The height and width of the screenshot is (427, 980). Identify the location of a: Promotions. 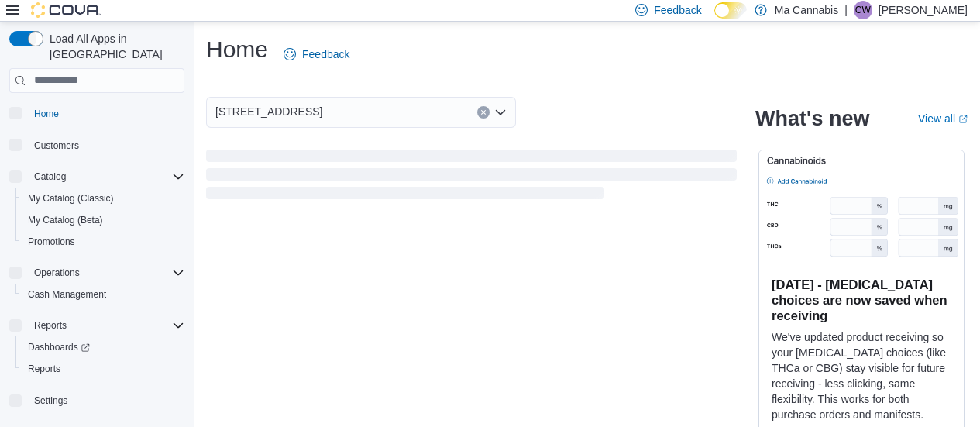
(51, 242).